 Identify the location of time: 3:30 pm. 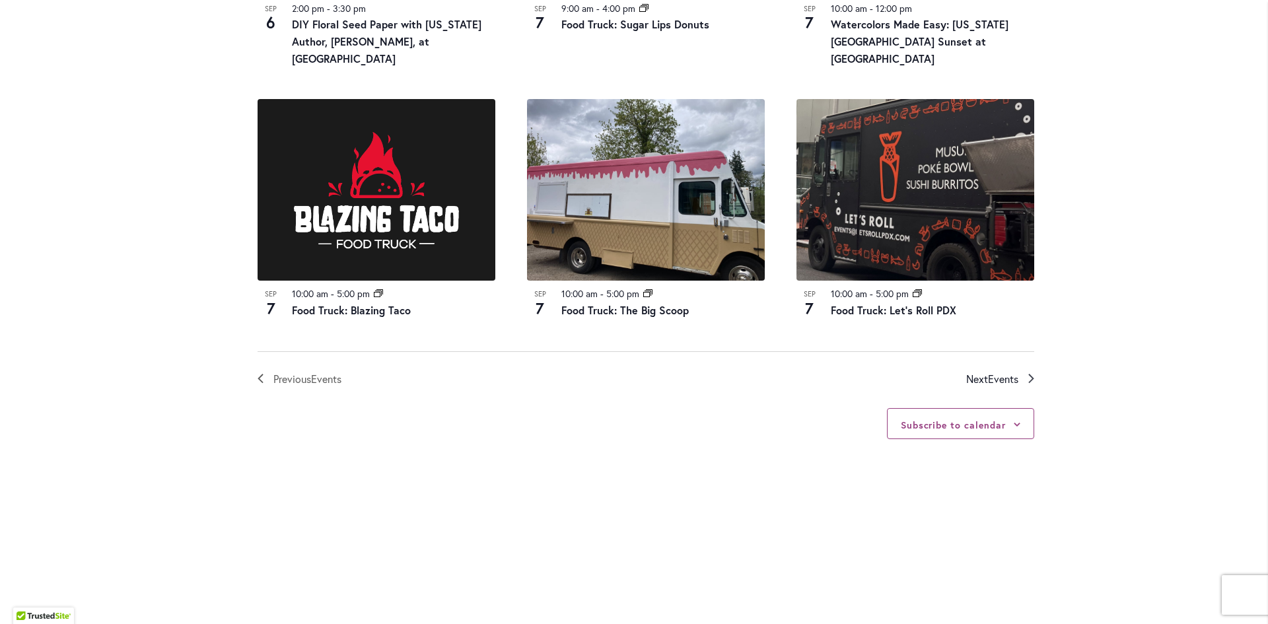
(349, 8).